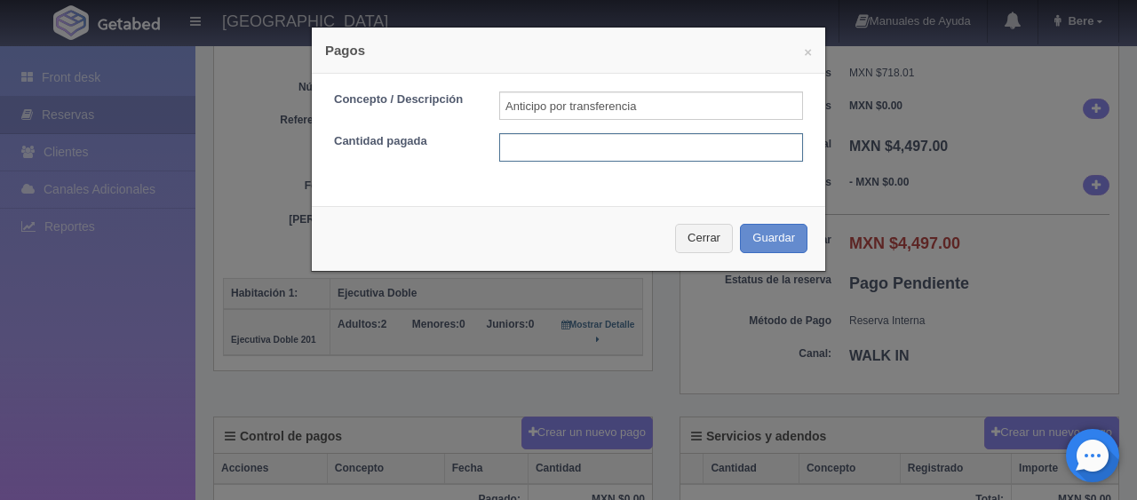 The height and width of the screenshot is (500, 1137). Describe the element at coordinates (403, 99) in the screenshot. I see `label: Concepto / Descripción` at that location.